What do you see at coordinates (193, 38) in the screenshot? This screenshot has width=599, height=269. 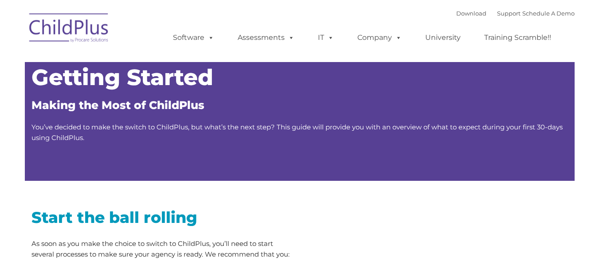 I see `a: Software` at bounding box center [193, 38].